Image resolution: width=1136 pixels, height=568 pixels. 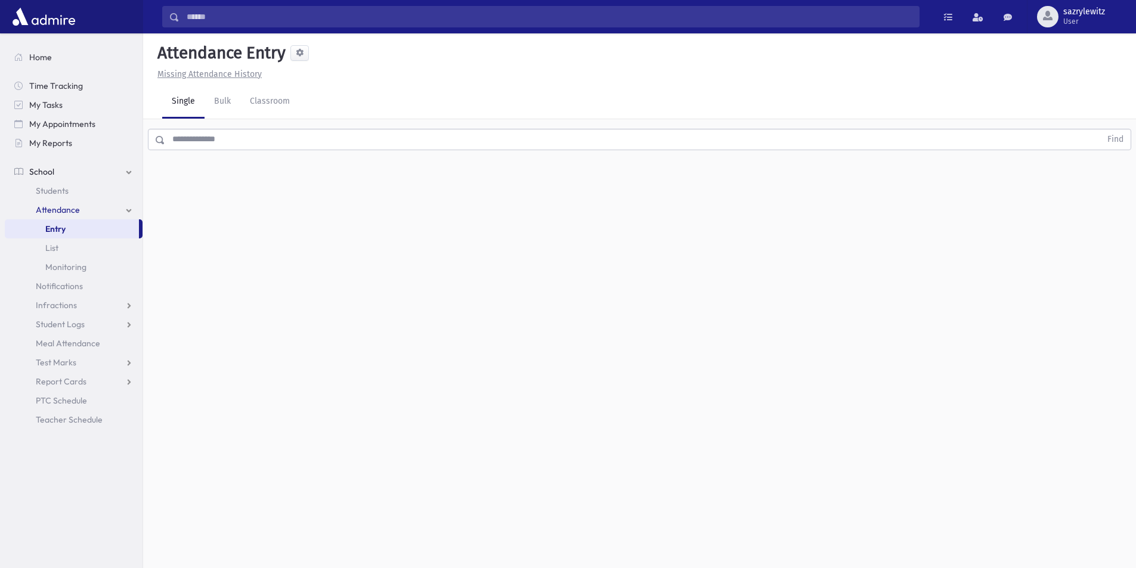 I want to click on a: Meal Attendance, so click(x=73, y=343).